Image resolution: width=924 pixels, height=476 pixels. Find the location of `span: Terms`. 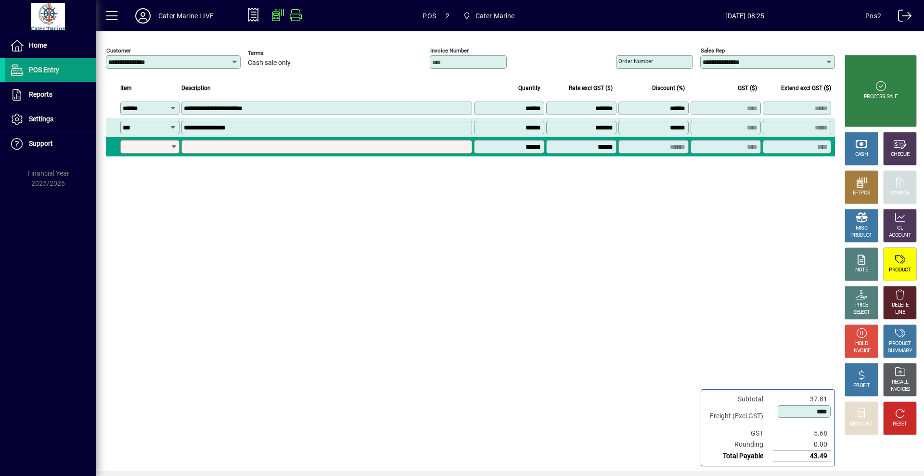

span: Terms is located at coordinates (277, 53).